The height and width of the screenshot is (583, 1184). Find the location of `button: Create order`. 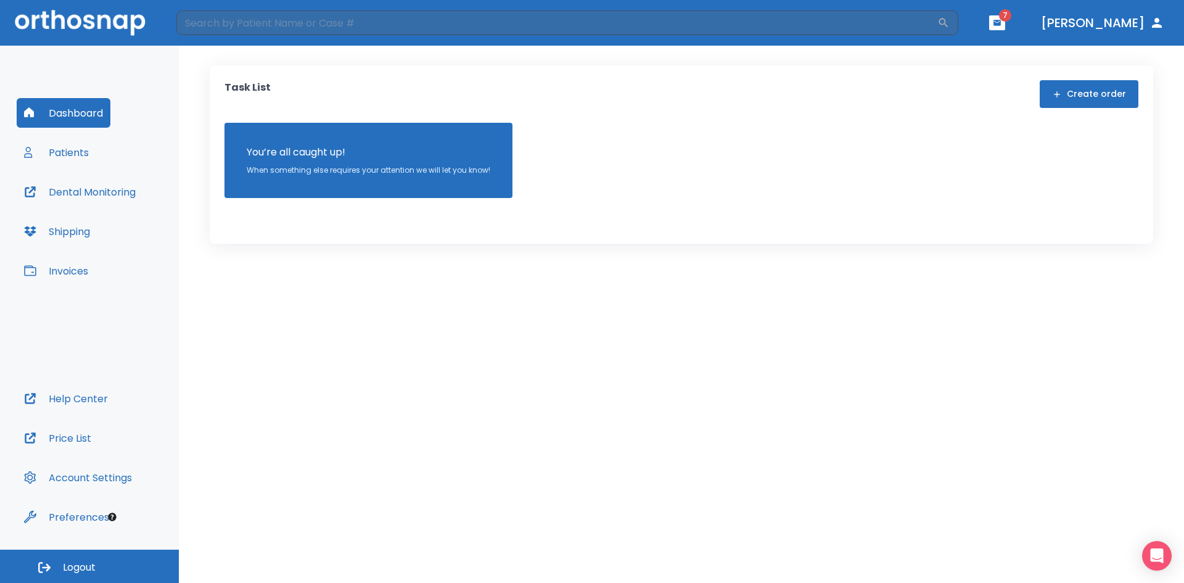

button: Create order is located at coordinates (1089, 94).